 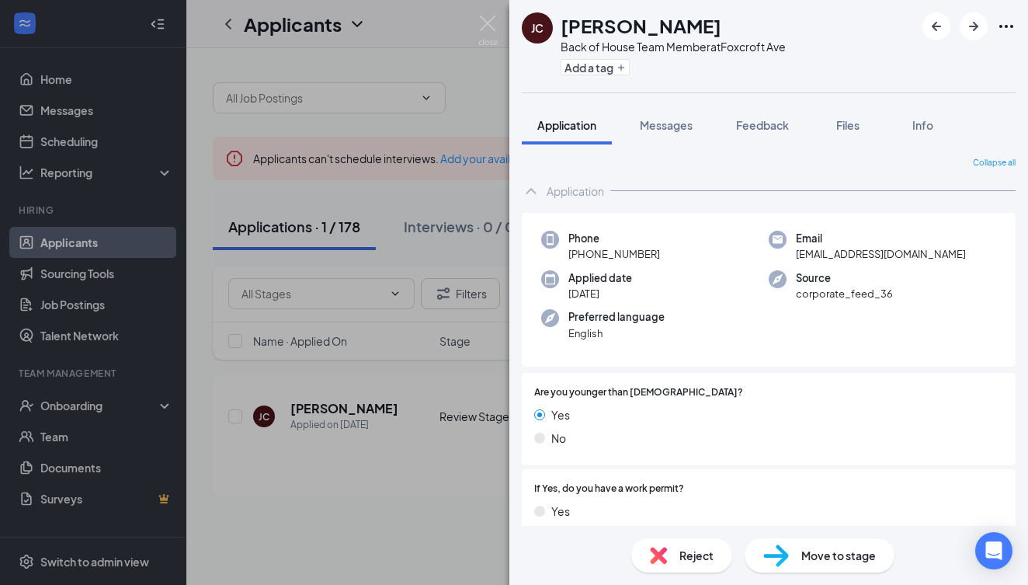 I want to click on button: ArrowLeftNew, so click(x=937, y=26).